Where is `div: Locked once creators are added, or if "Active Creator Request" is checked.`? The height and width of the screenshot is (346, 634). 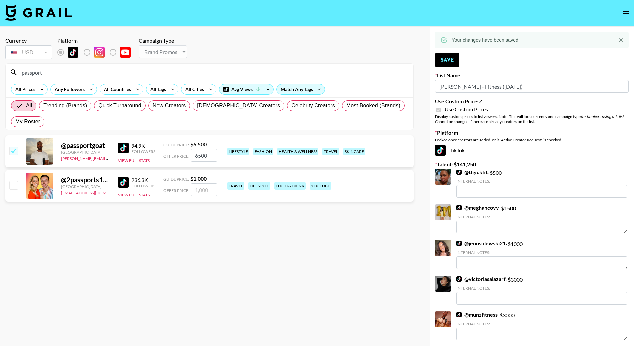 div: Locked once creators are added, or if "Active Creator Request" is checked. is located at coordinates (532, 139).